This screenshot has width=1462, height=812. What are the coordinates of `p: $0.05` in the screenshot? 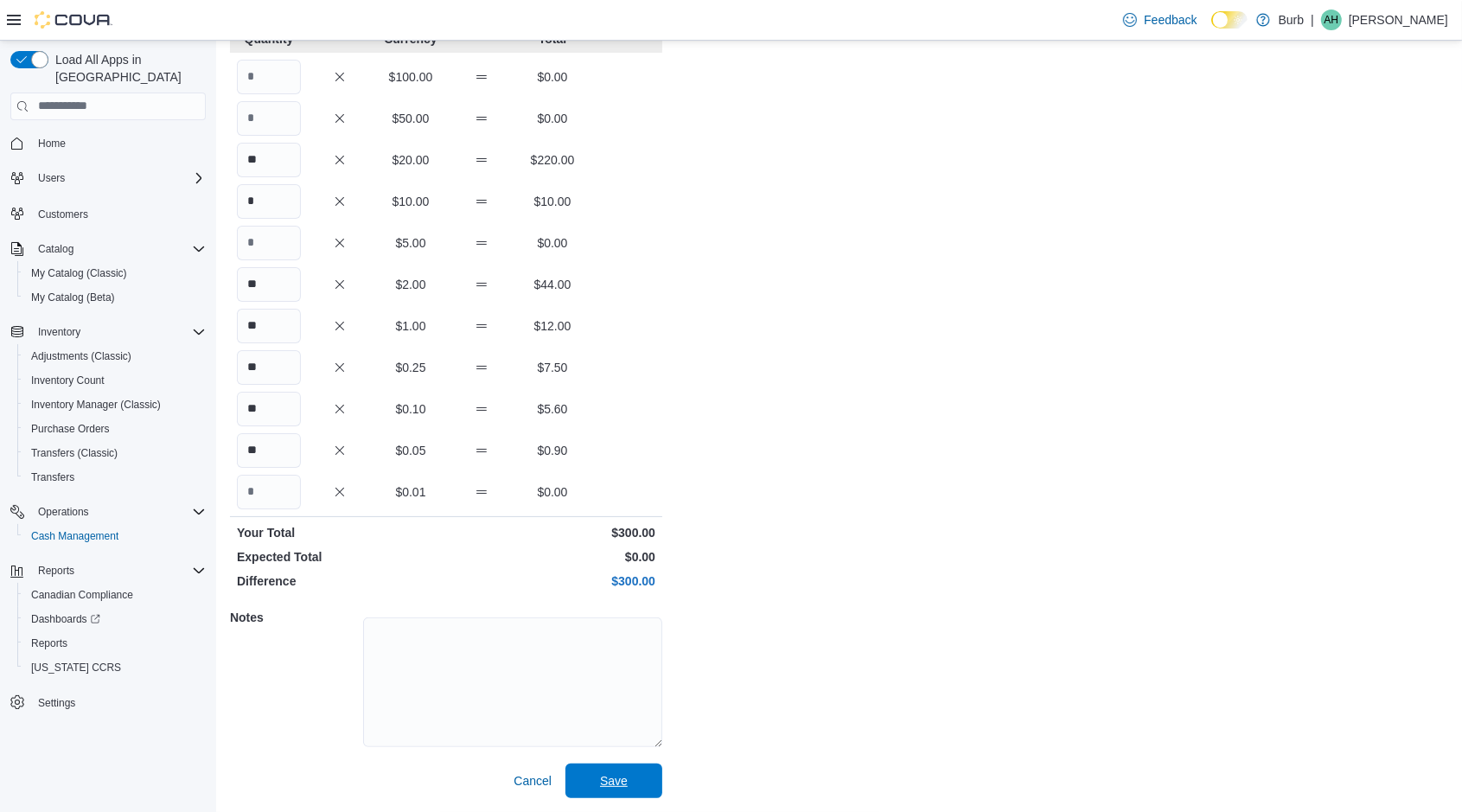 It's located at (410, 450).